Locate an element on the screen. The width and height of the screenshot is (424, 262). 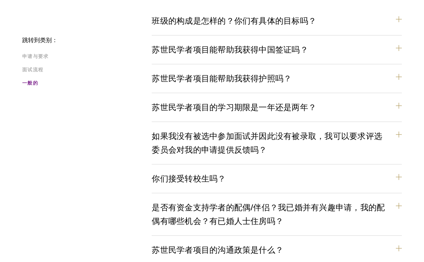
font: 苏世民学者项目能帮助我获得护照吗？ is located at coordinates (222, 78).